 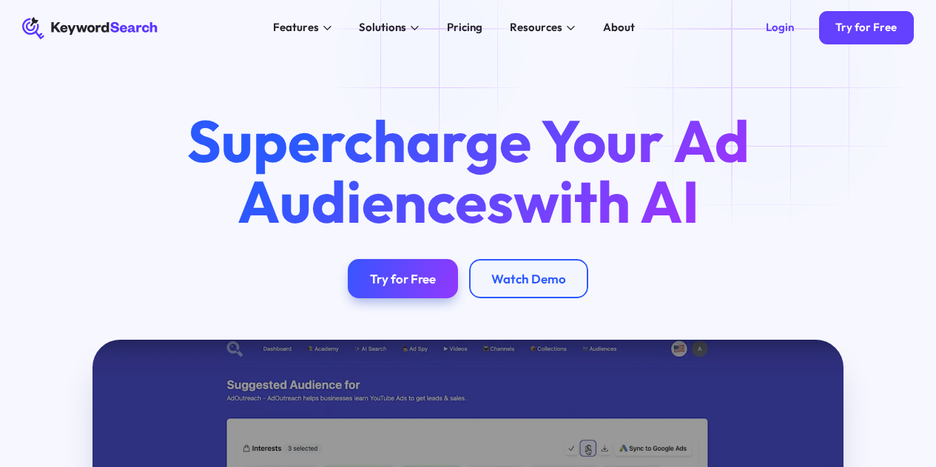 I want to click on div: About, so click(x=619, y=27).